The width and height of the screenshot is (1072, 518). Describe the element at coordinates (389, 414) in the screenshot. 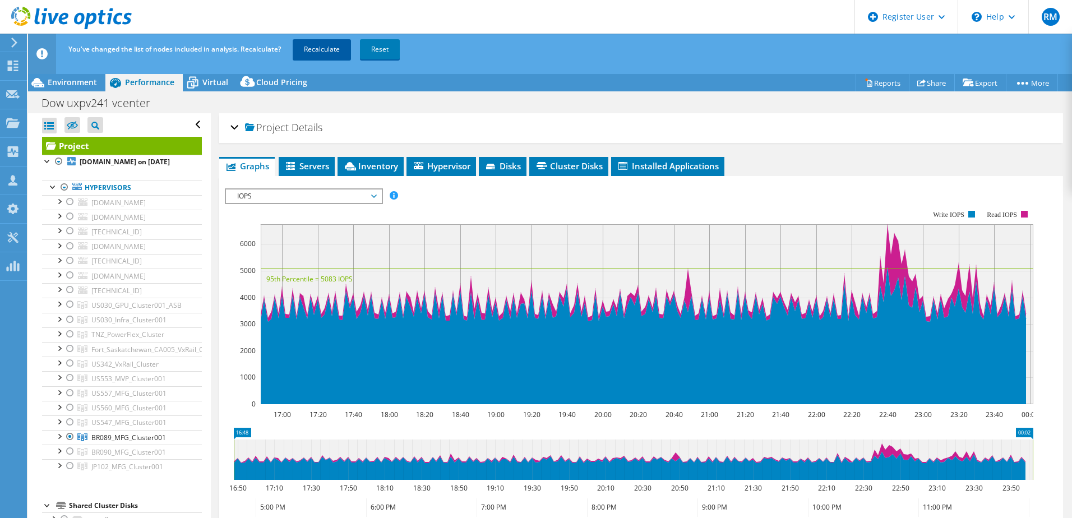

I see `text: 18:00` at that location.